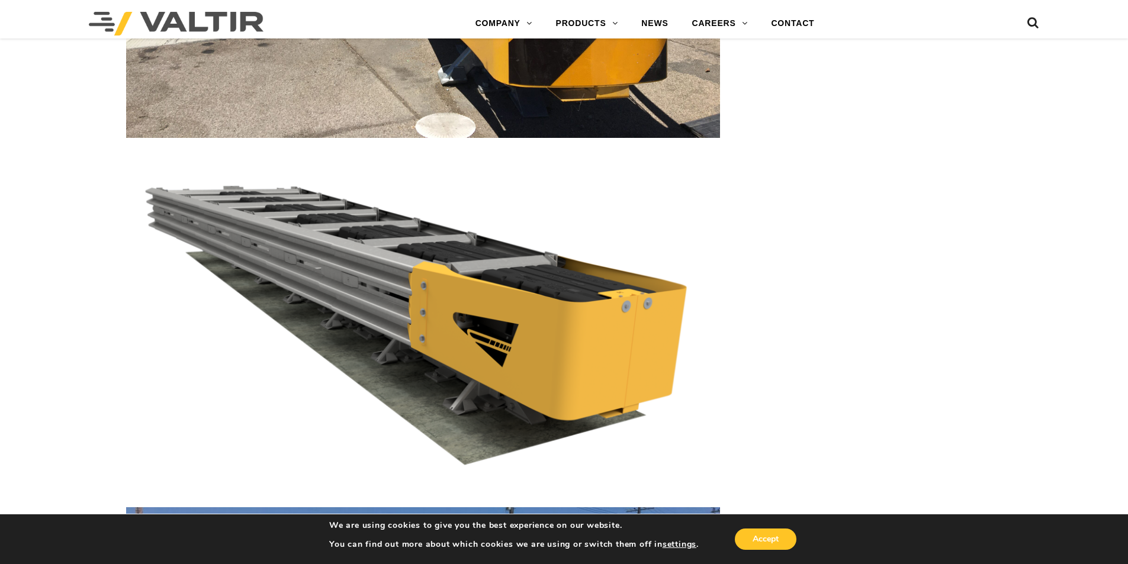 The image size is (1128, 564). Describe the element at coordinates (514, 545) in the screenshot. I see `p: You can find out more about which cookies we are using or switch them off in .` at that location.